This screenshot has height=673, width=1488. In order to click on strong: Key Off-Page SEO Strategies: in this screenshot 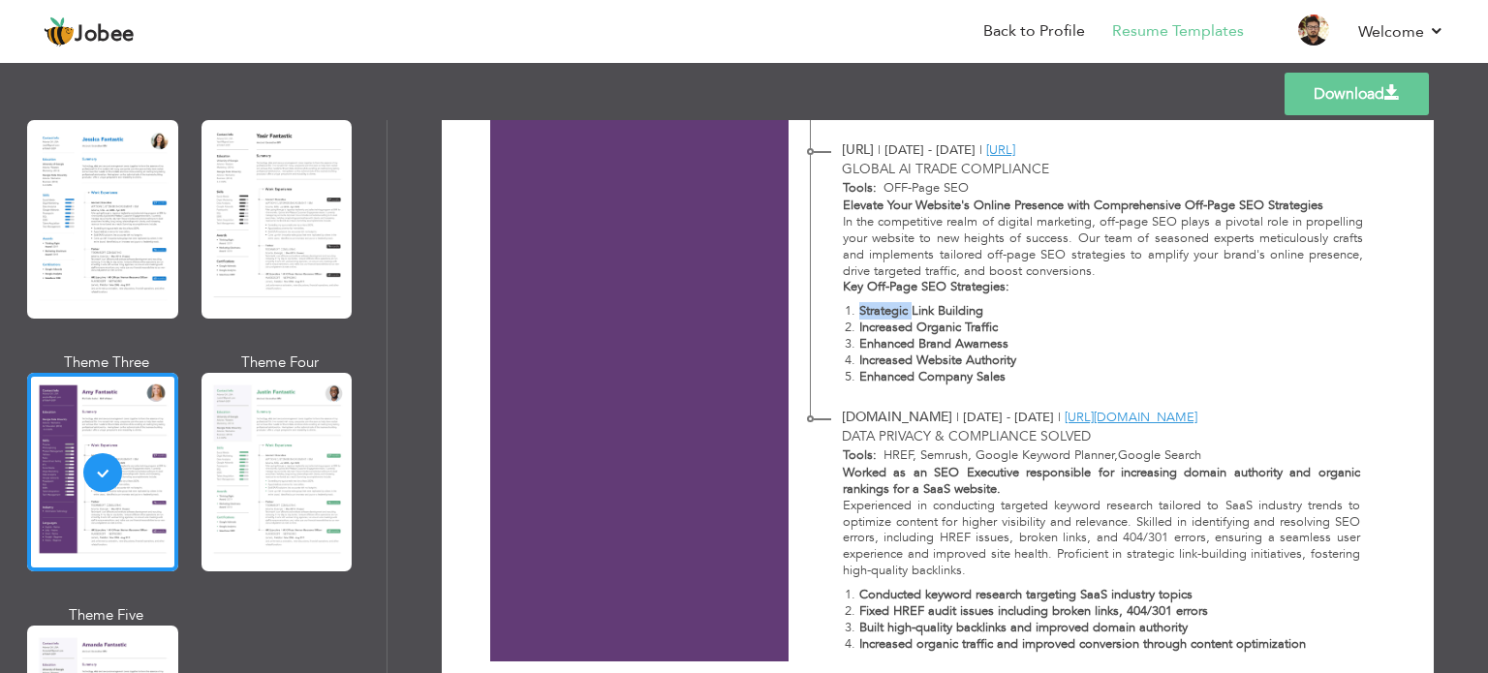, I will do `click(926, 287)`.